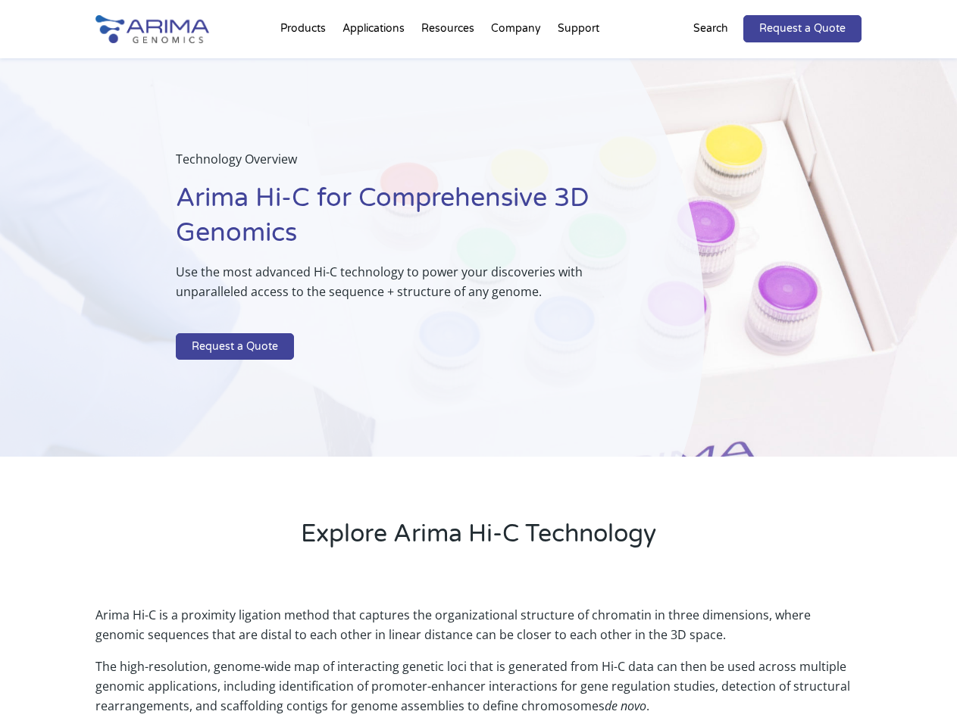 The width and height of the screenshot is (957, 727). I want to click on p: Use the most advanced Hi-C technology to power your discoveries with unparalleled access to the s..., so click(401, 288).